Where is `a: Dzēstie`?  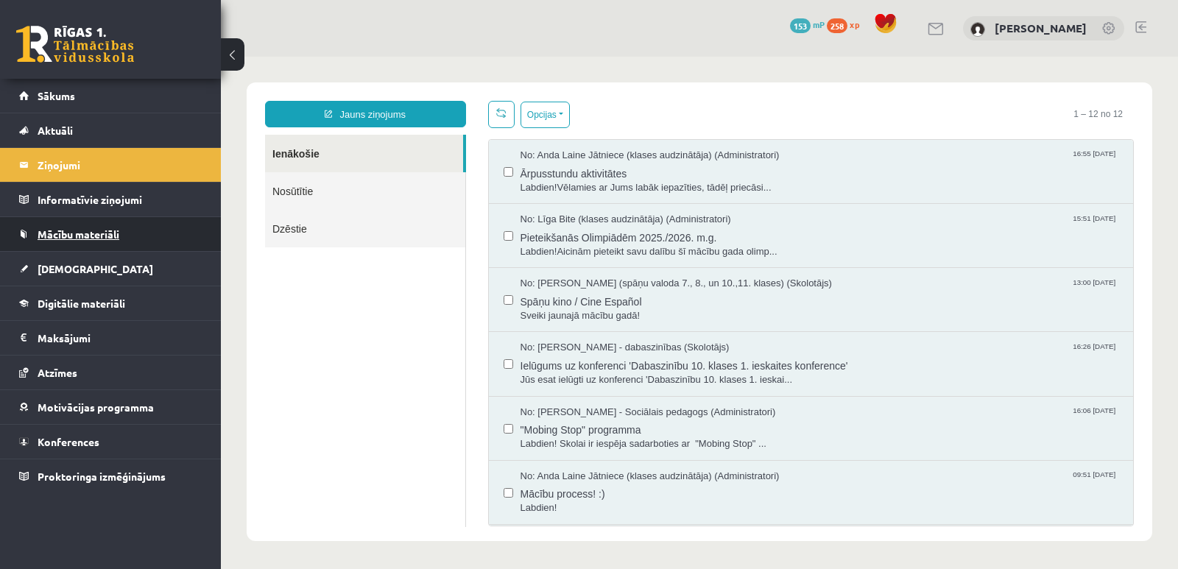 a: Dzēstie is located at coordinates (144, 172).